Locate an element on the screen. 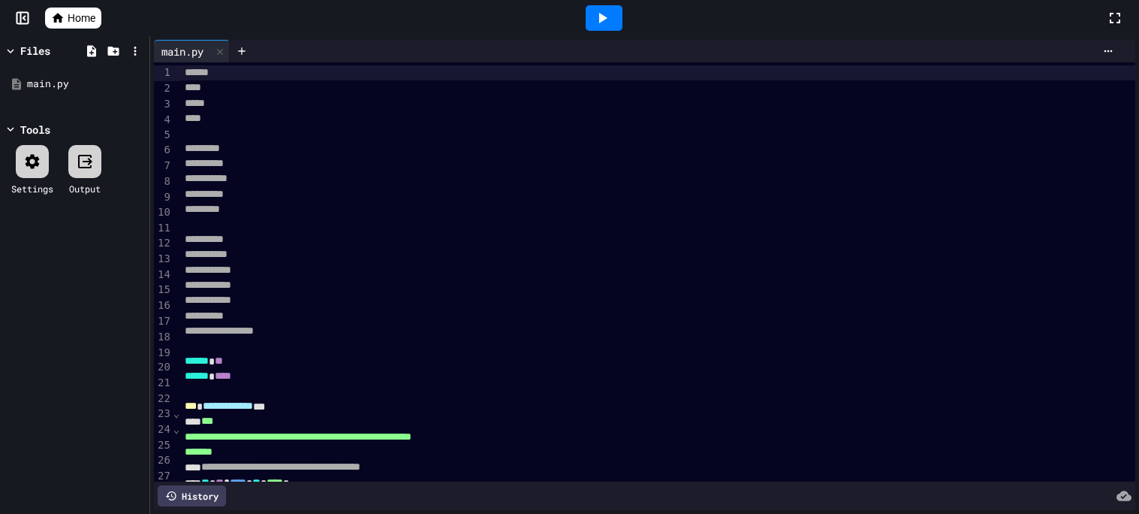  div: 2 is located at coordinates (163, 89).